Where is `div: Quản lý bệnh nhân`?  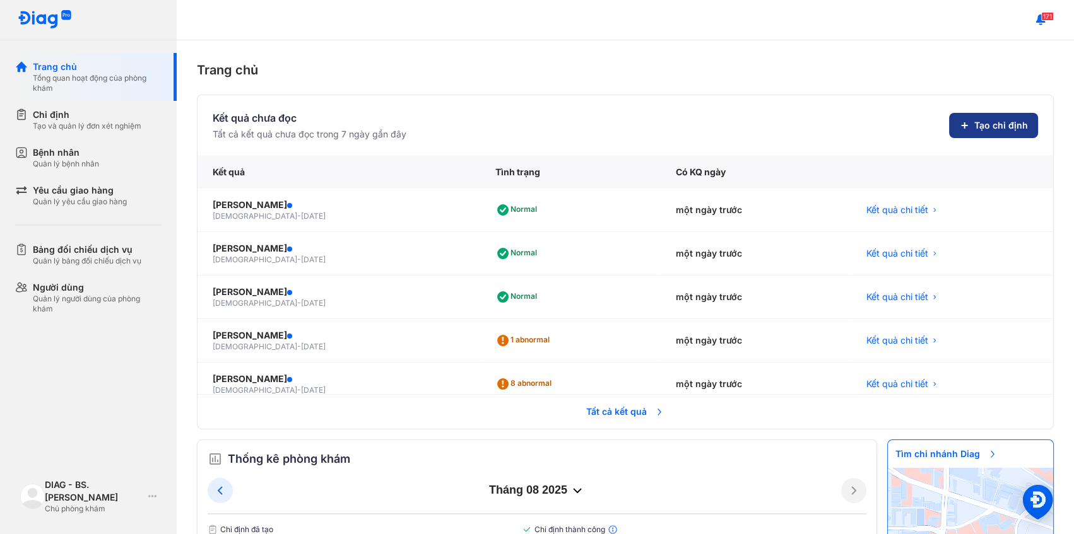
div: Quản lý bệnh nhân is located at coordinates (66, 164).